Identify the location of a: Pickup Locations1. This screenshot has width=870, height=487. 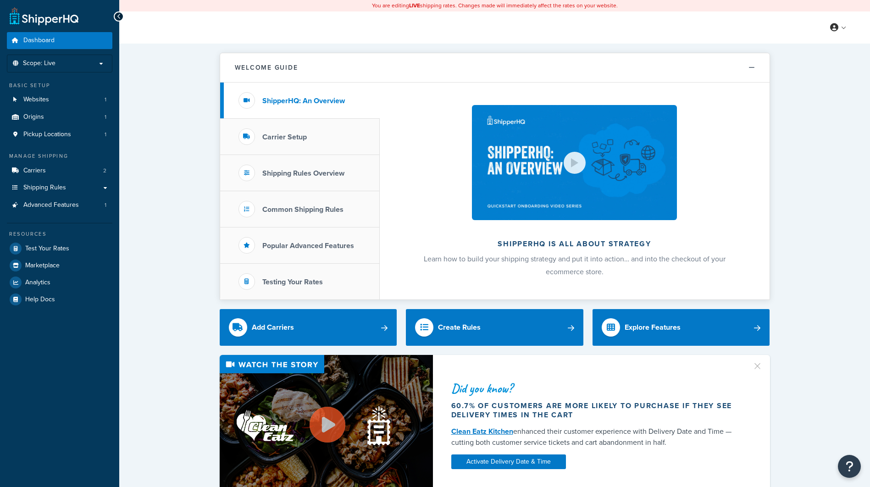
(60, 134).